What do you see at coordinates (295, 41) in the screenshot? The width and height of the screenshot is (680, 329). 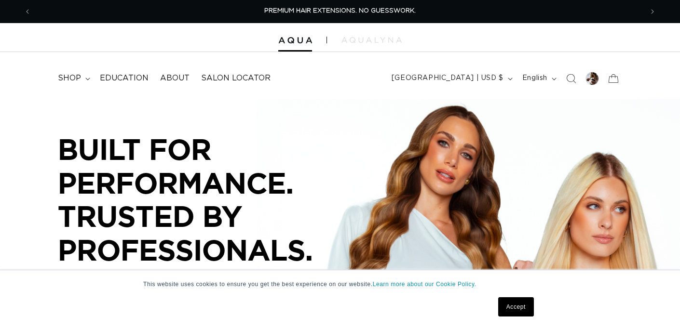 I see `img: Aqua Hair Extensions` at bounding box center [295, 41].